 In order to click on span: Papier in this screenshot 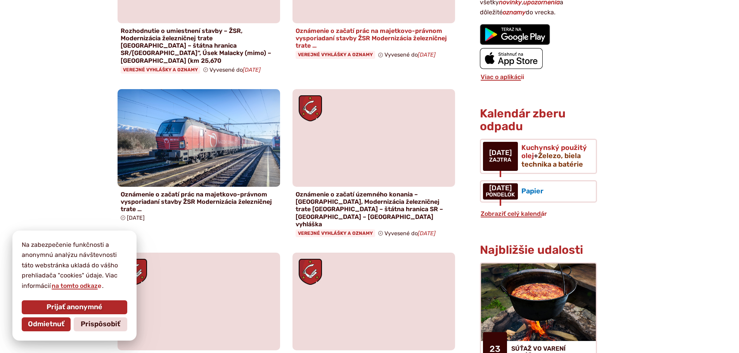, I will do `click(532, 191)`.